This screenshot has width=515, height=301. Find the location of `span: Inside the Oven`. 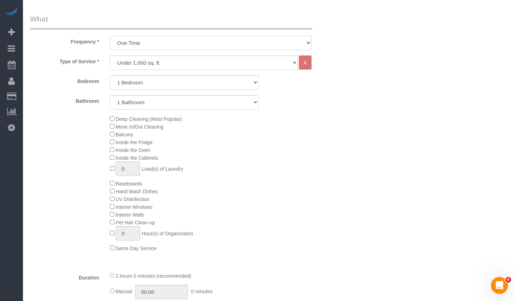

span: Inside the Oven is located at coordinates (133, 150).